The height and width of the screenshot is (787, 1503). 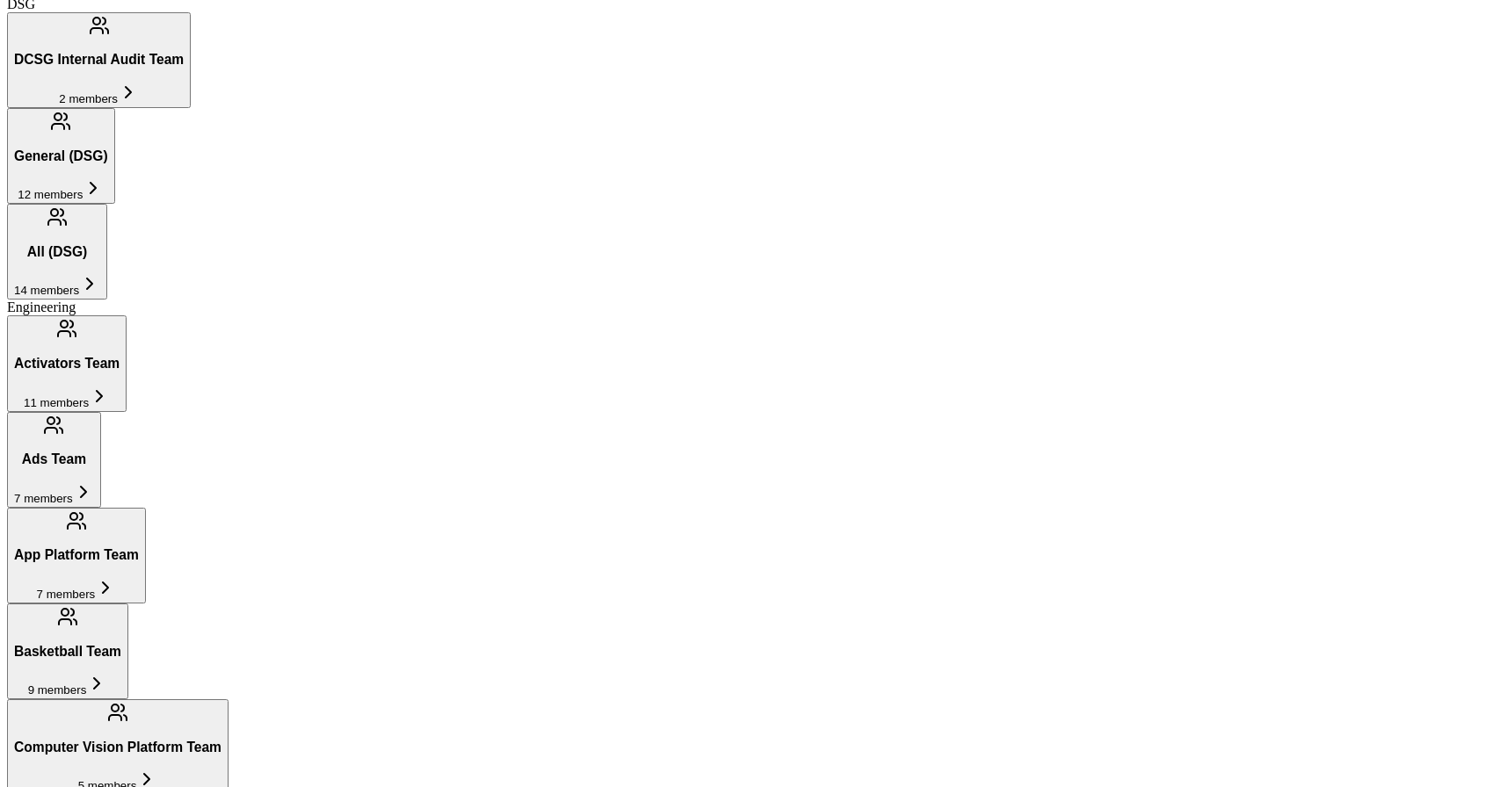 I want to click on button: Ads Team7 members, so click(x=54, y=460).